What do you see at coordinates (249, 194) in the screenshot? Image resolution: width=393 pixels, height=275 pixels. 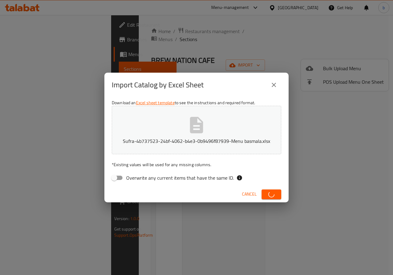 I see `span: Cancel` at bounding box center [249, 194].